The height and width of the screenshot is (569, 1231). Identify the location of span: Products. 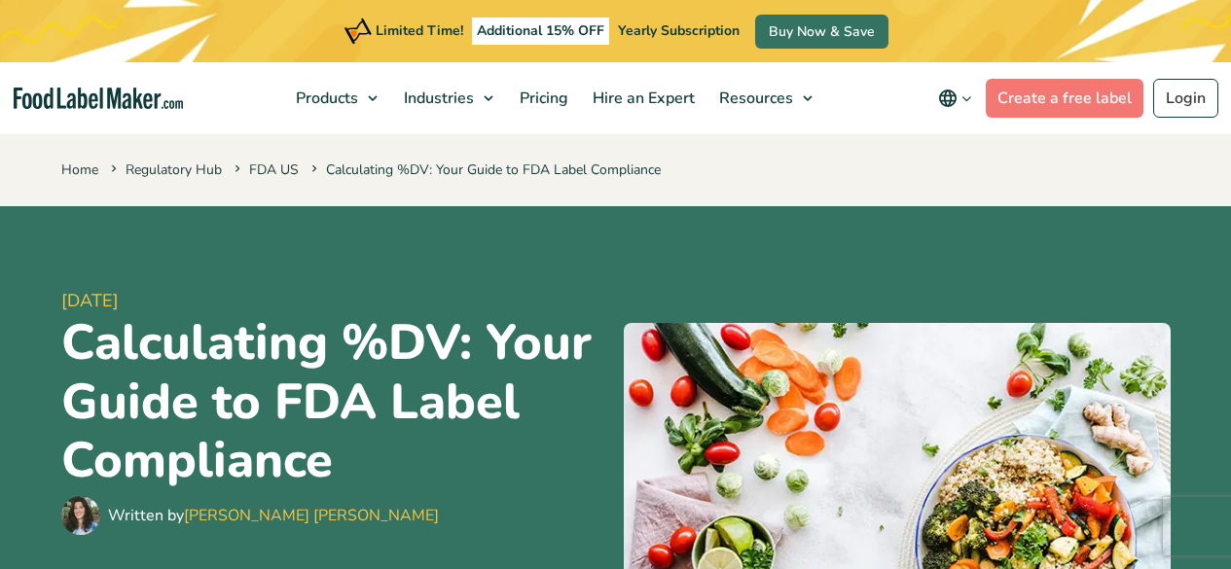
(325, 98).